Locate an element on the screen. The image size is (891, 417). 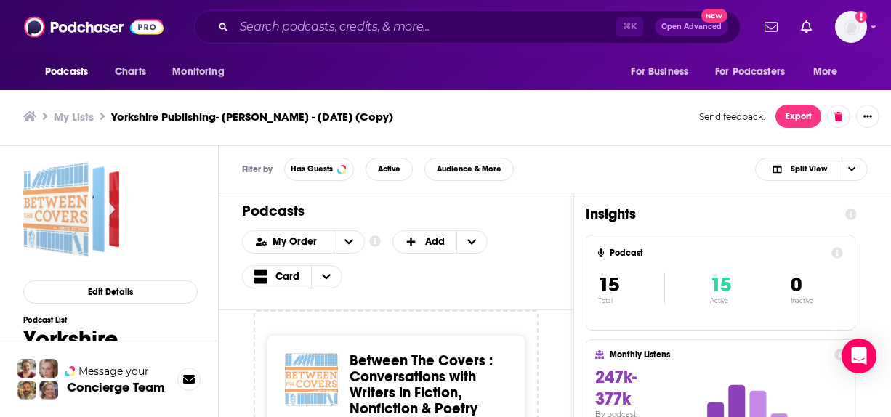
button: Show profile menu is located at coordinates (851, 27).